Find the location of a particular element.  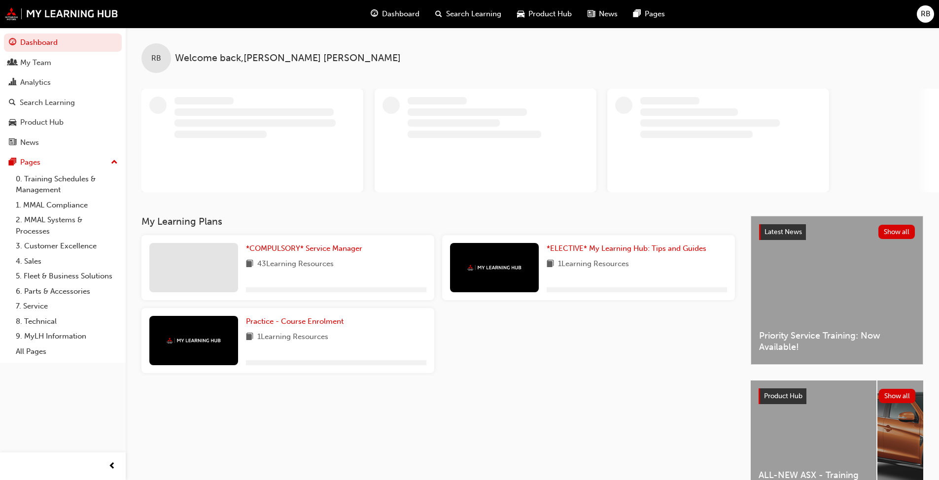

a: 4. Sales is located at coordinates (67, 261).